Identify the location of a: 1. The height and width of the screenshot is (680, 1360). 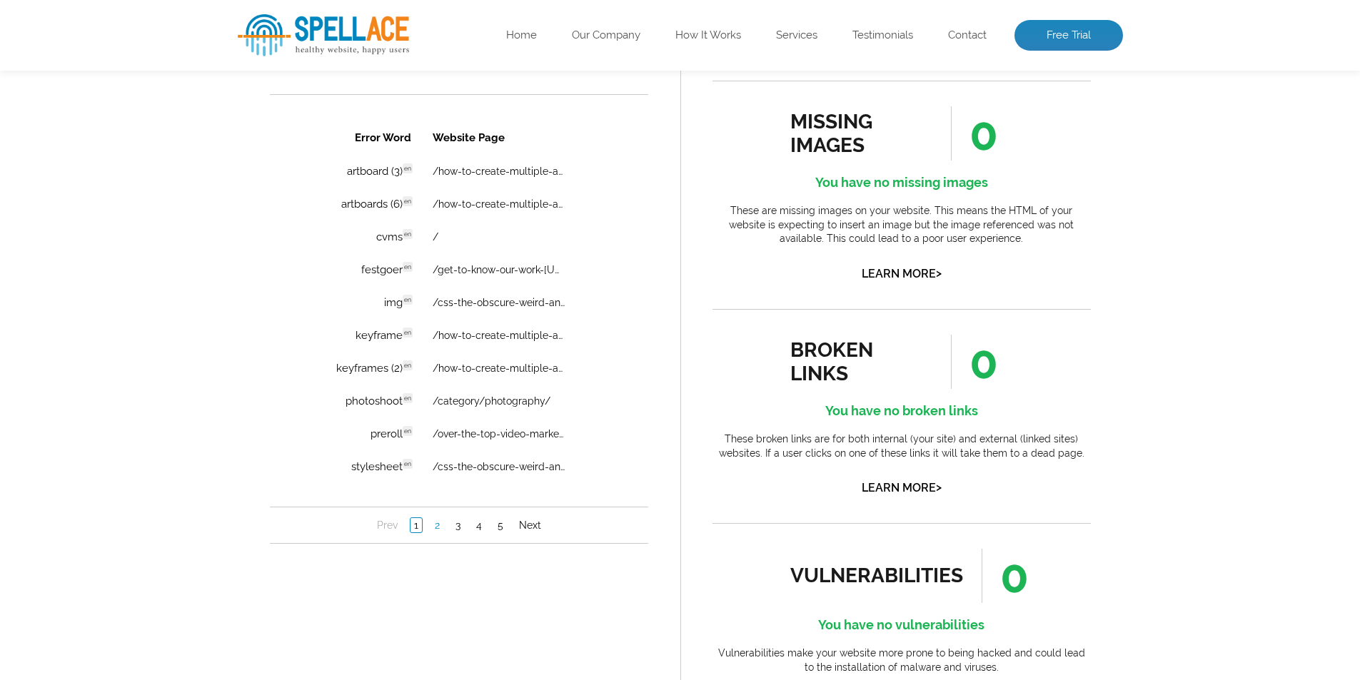
(146, 405).